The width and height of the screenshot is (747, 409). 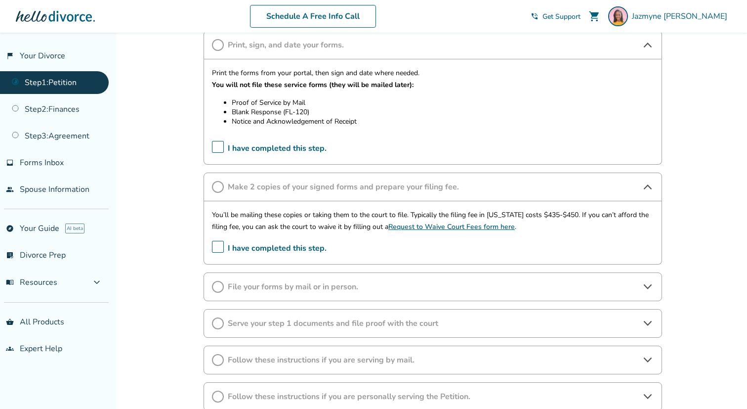 I want to click on span: shopping_basket, so click(x=10, y=322).